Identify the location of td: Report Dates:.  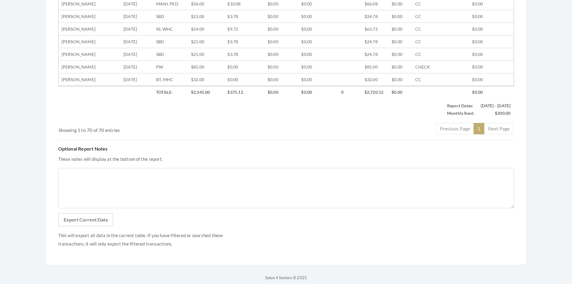
(461, 105).